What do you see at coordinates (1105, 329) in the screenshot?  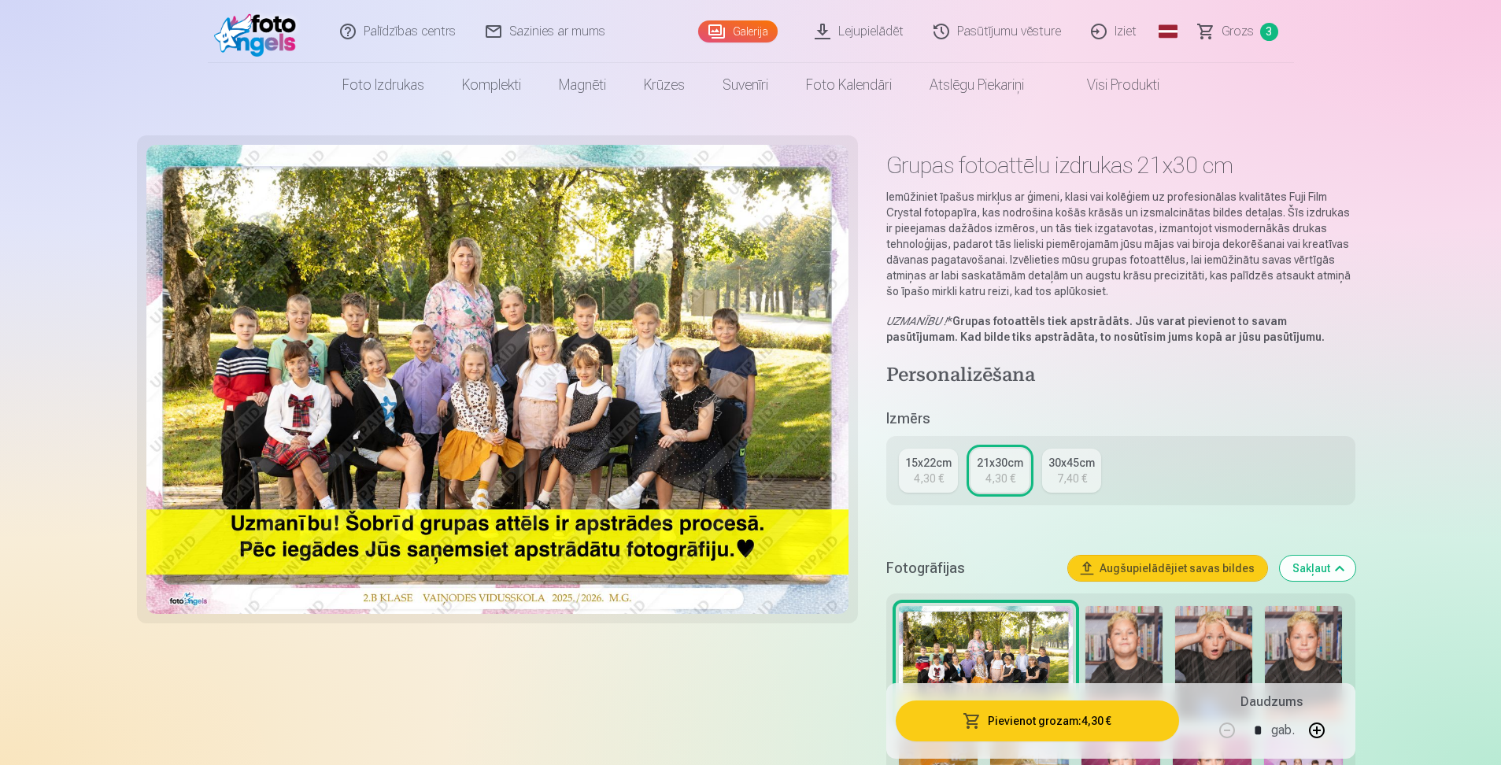 I see `strong: Grupas fotoattēls tiek apstrādāts. Jūs varat pievienot to savam pasūtījumam. Kad bilde tiks apstr...` at bounding box center [1105, 329].